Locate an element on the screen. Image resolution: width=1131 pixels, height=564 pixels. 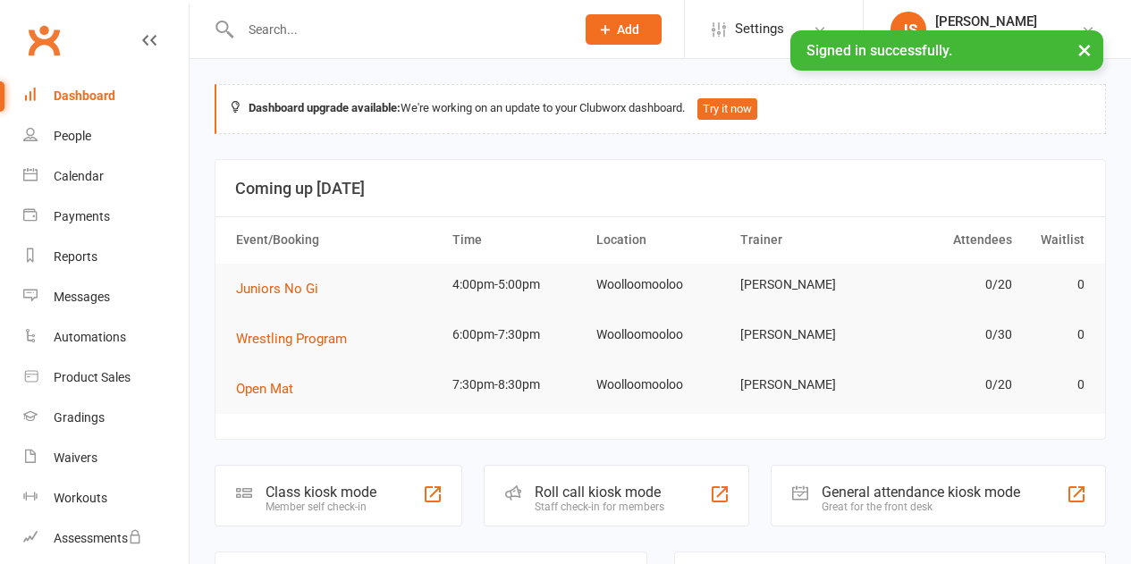
div: Great for the front desk is located at coordinates (921, 507).